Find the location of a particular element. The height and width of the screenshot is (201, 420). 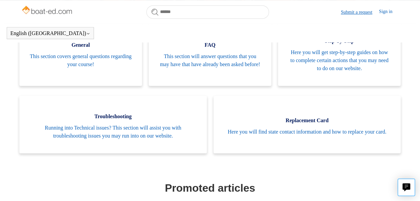

a: Sign in is located at coordinates (389, 12).